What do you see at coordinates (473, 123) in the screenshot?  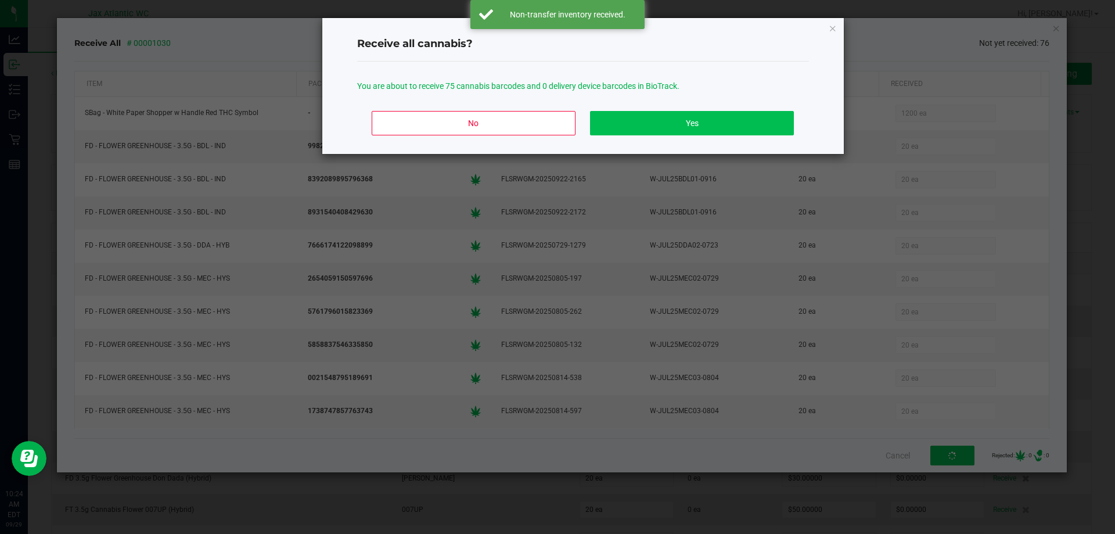 I see `button: No` at bounding box center [473, 123].